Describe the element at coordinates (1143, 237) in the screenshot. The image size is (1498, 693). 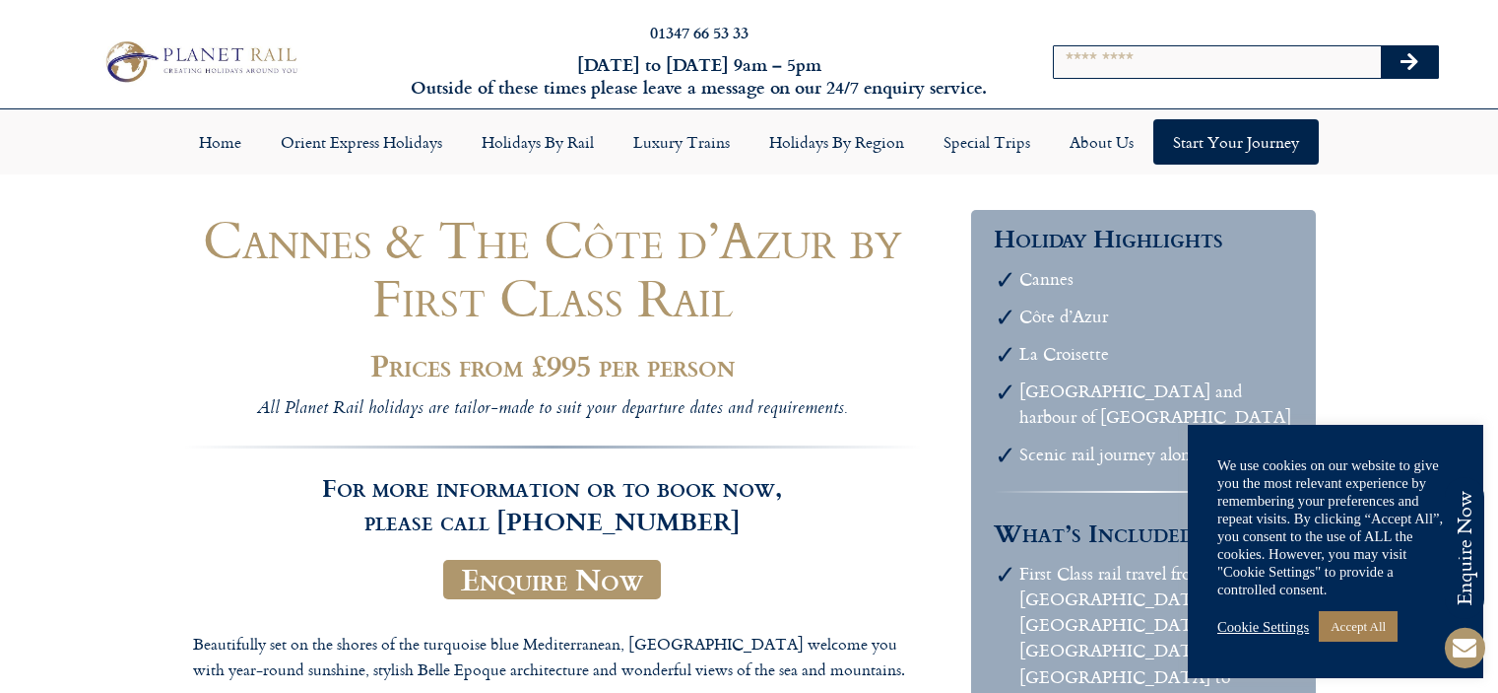
I see `h3: Holiday Highlights` at that location.